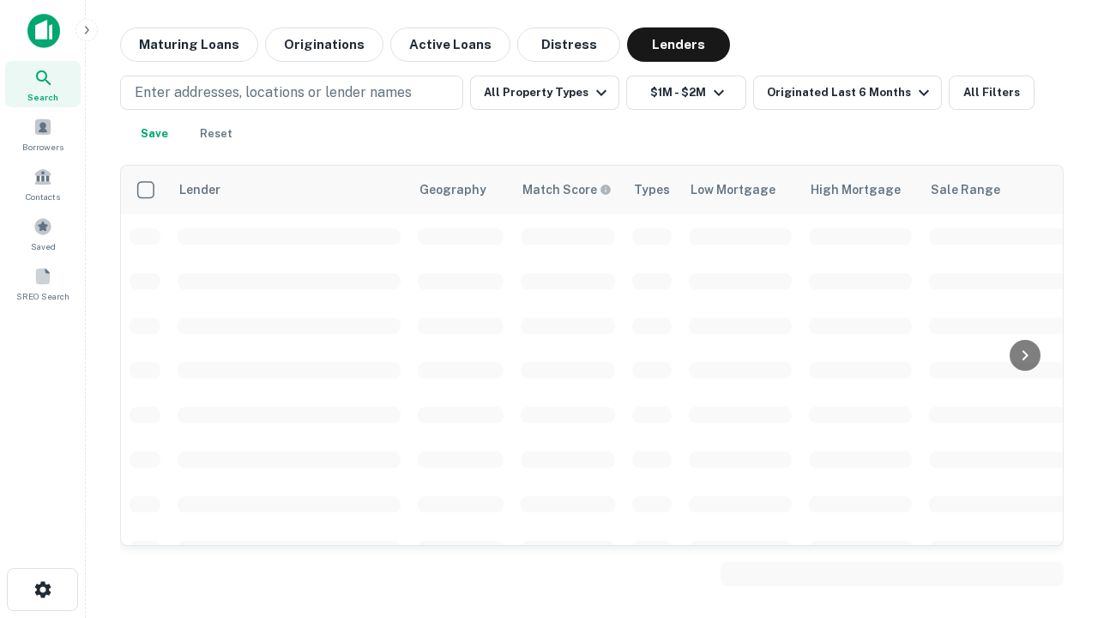  Describe the element at coordinates (43, 184) in the screenshot. I see `div: Contacts` at that location.